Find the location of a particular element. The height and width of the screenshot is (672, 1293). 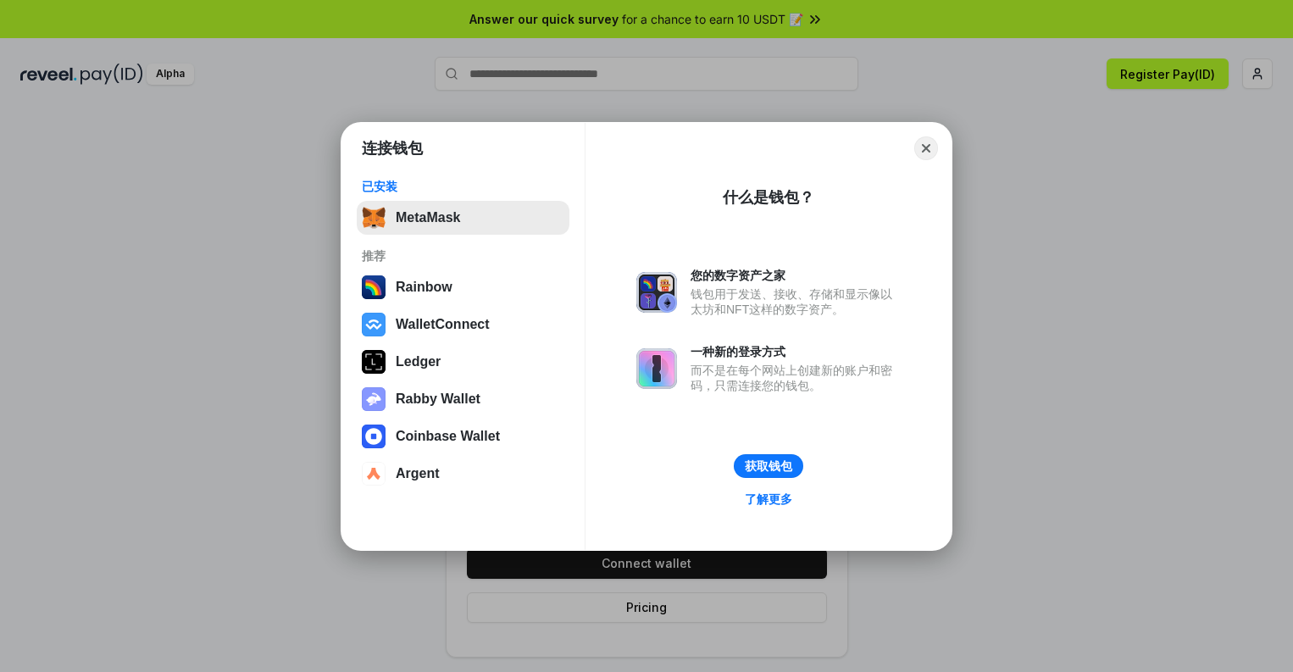

div: WalletConnect is located at coordinates (442, 325).